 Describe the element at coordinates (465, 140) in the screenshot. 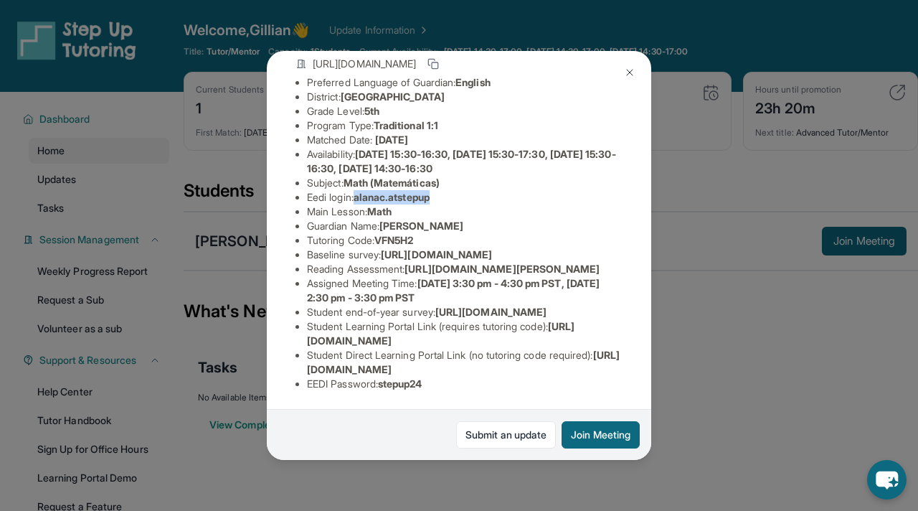

I see `li: Matched Date:` at that location.